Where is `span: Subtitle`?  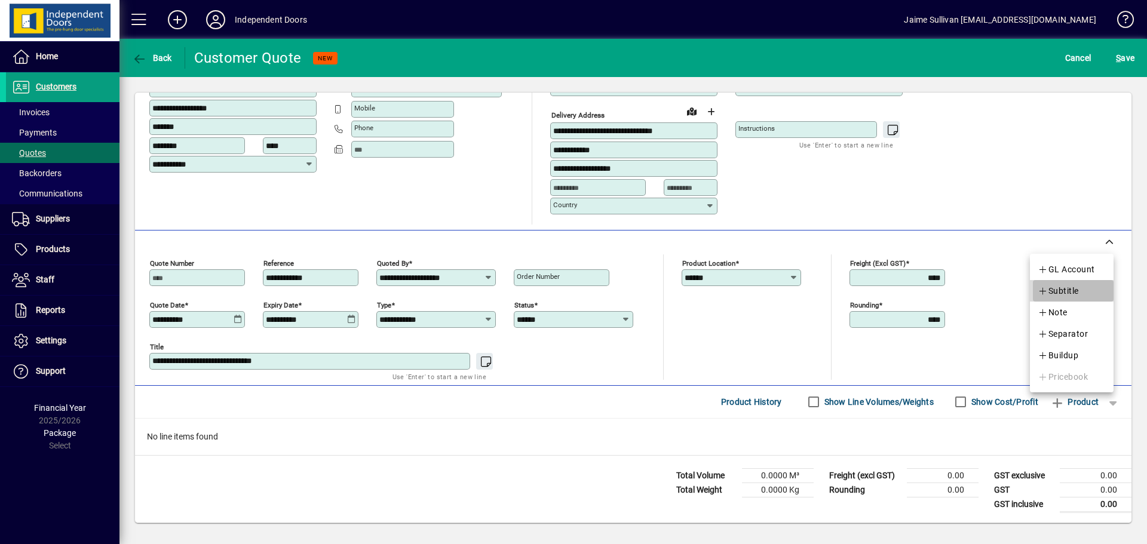
span: Subtitle is located at coordinates (1058, 291).